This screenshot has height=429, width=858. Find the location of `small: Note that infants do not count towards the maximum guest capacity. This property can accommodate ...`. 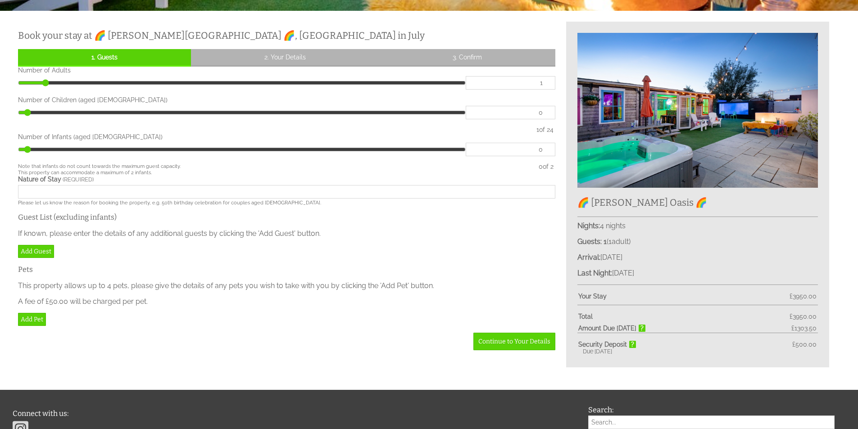

small: Note that infants do not count towards the maximum guest capacity. This property can accommodate ... is located at coordinates (274, 169).